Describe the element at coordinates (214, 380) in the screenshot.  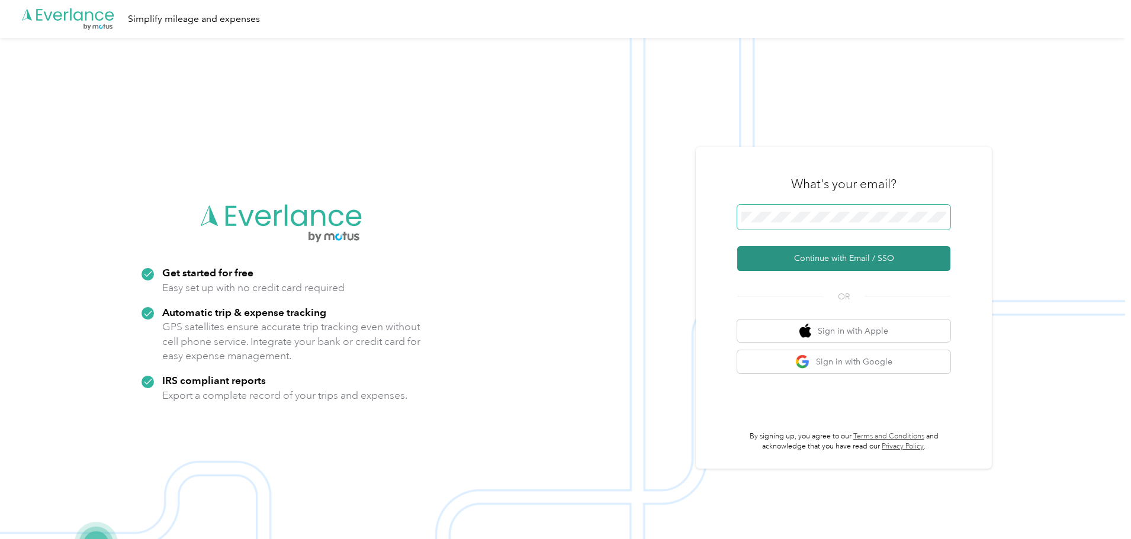
I see `strong: IRS compliant reports` at that location.